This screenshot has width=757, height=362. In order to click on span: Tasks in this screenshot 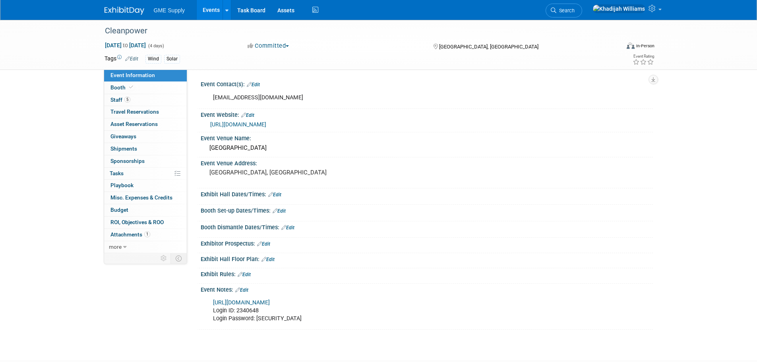, I will do `click(116, 173)`.